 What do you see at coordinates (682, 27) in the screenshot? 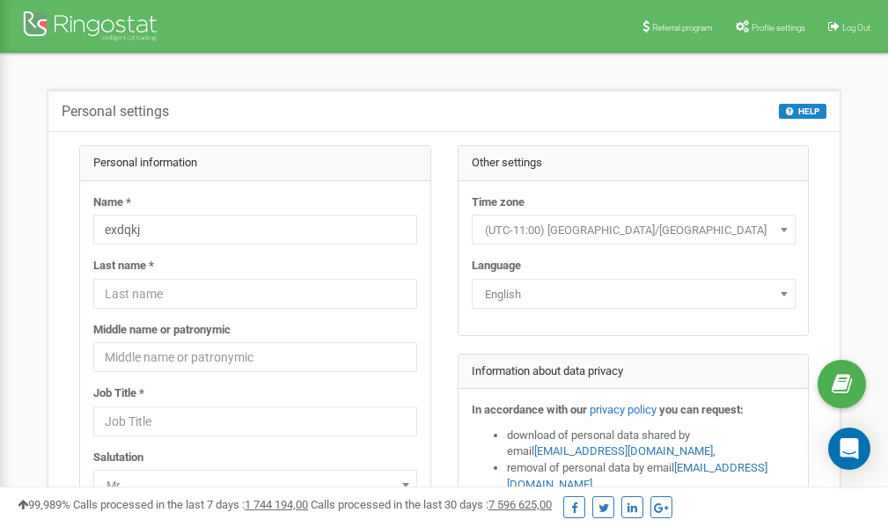
I see `span: Referral program` at bounding box center [682, 27].